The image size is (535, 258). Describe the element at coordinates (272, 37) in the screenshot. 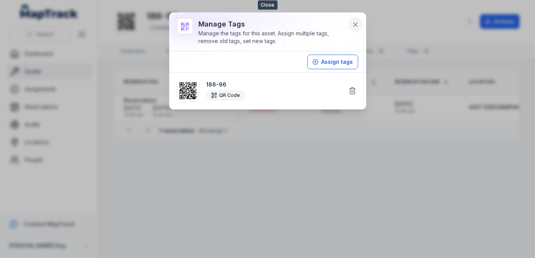

I see `div: Manage the tags for this asset. Assign multiple tags, remove old tags, set new tags.` at that location.